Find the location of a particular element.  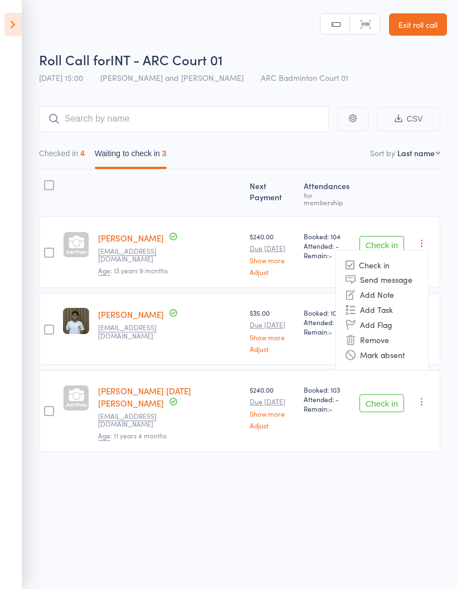

span: Booked: 104 is located at coordinates (327, 236).